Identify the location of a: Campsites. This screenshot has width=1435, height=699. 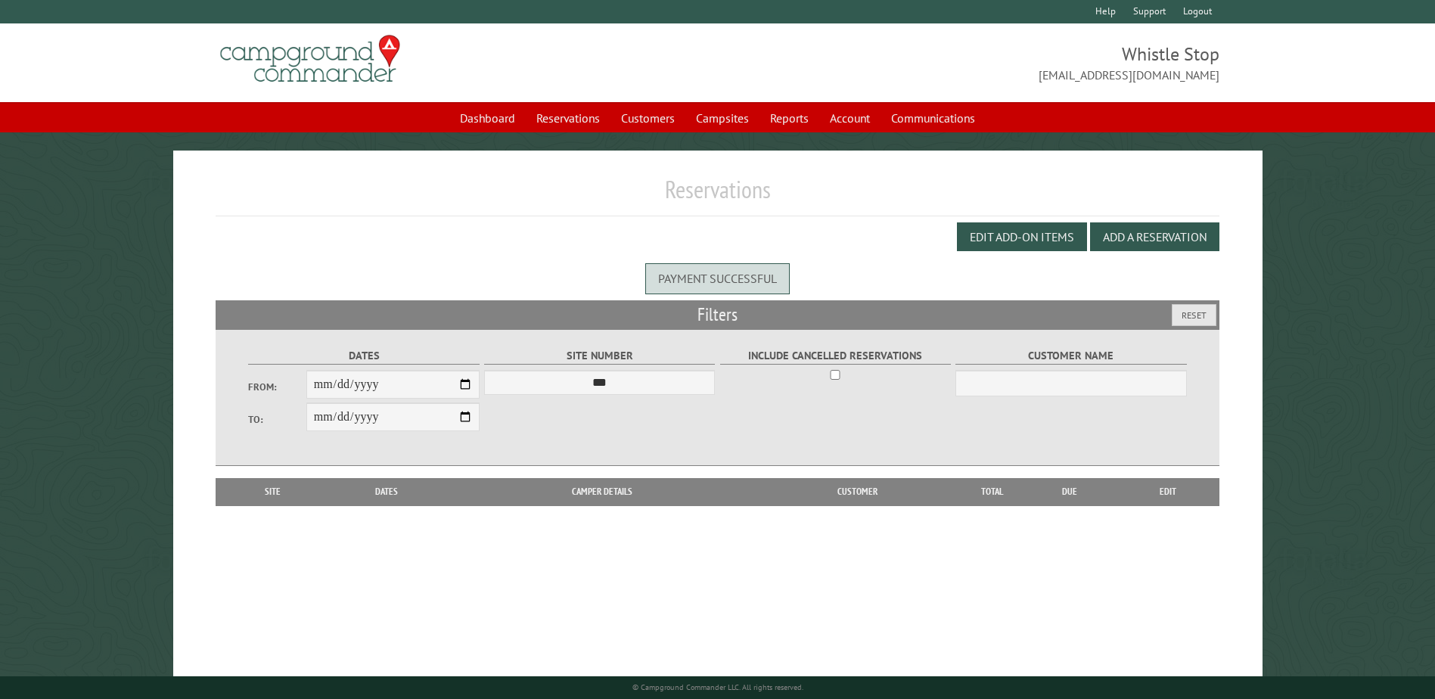
(723, 118).